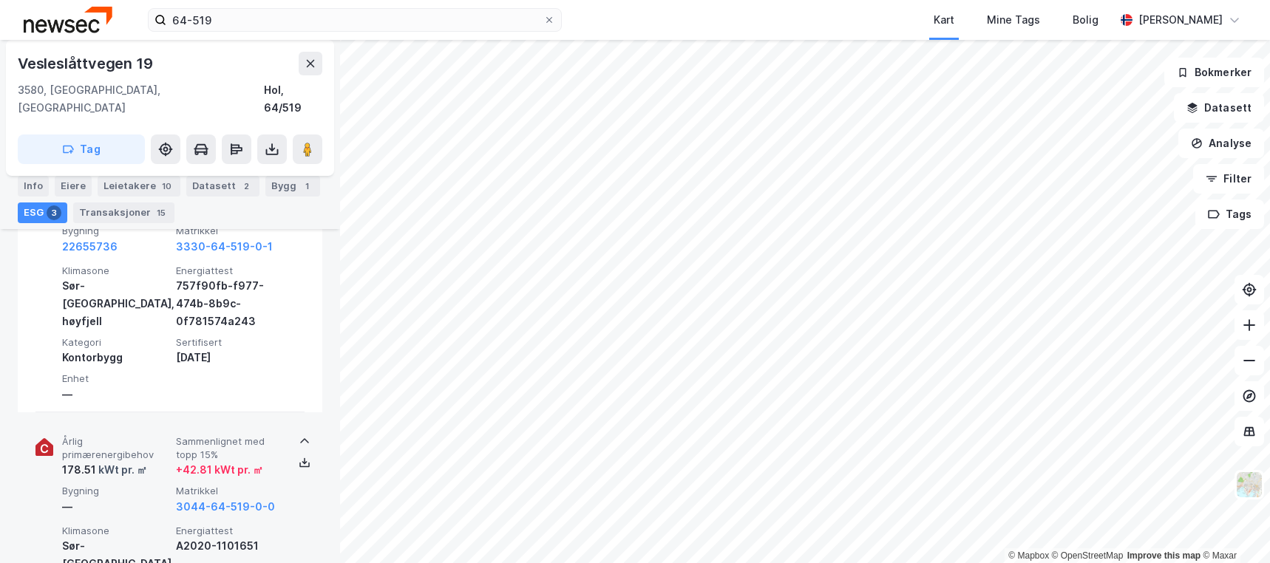 The height and width of the screenshot is (563, 1270). What do you see at coordinates (230, 342) in the screenshot?
I see `span: Sertifisert` at bounding box center [230, 342].